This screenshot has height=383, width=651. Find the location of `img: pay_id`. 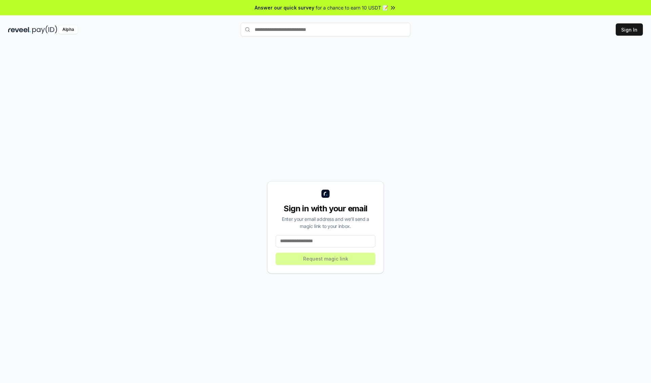

img: pay_id is located at coordinates (45, 30).